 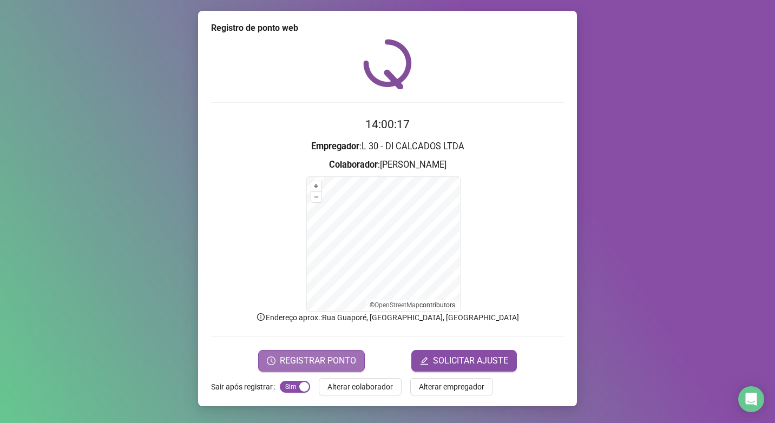 What do you see at coordinates (360, 387) in the screenshot?
I see `span: Alterar colaborador` at bounding box center [360, 387].